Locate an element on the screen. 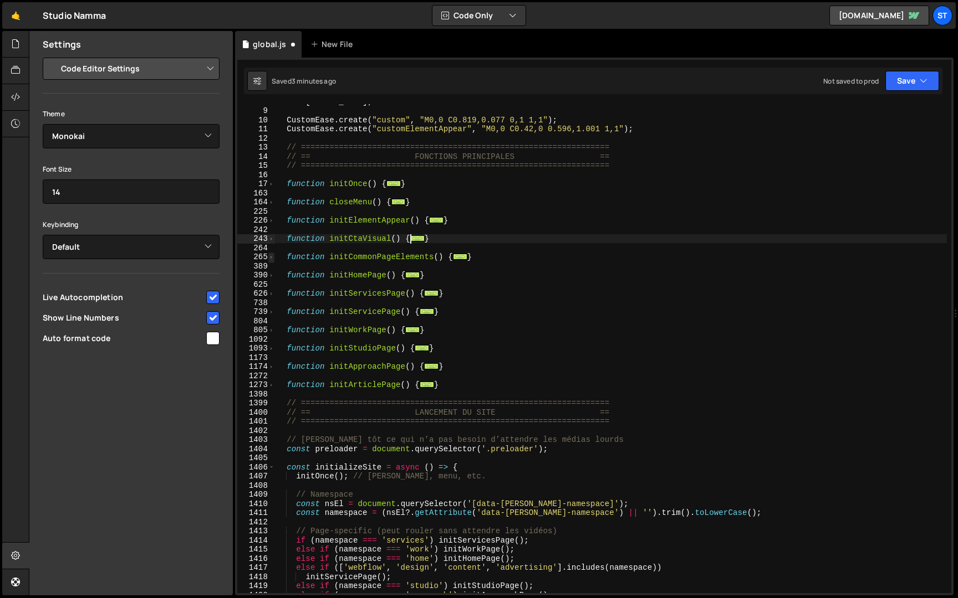  div: 1272 is located at coordinates (256, 376).